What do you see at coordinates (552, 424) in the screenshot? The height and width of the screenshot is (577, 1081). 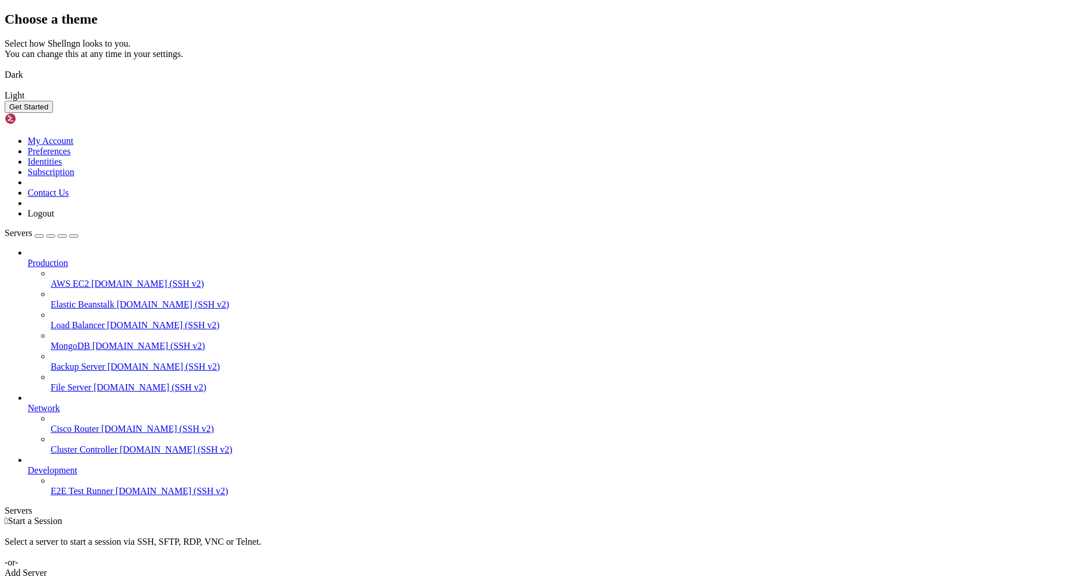 I see `li: Network` at bounding box center [552, 424].